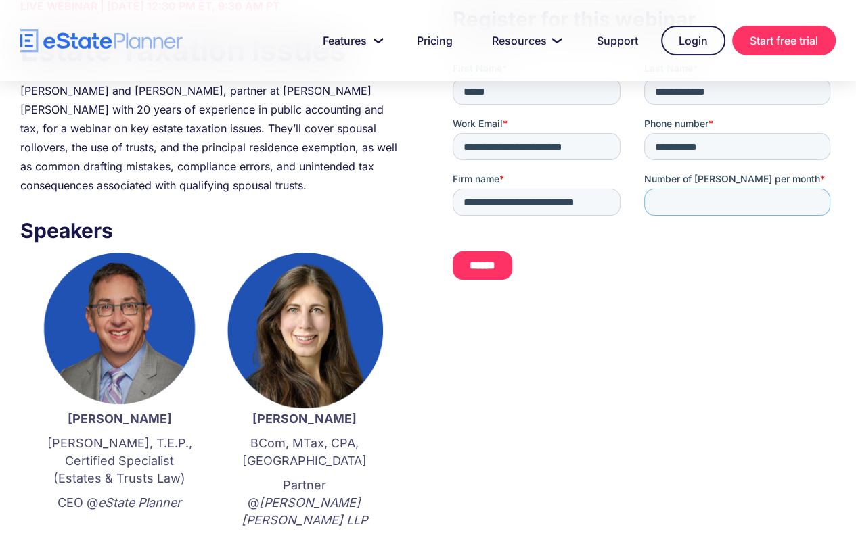 This screenshot has width=856, height=540. I want to click on span: Last Name, so click(216, 6).